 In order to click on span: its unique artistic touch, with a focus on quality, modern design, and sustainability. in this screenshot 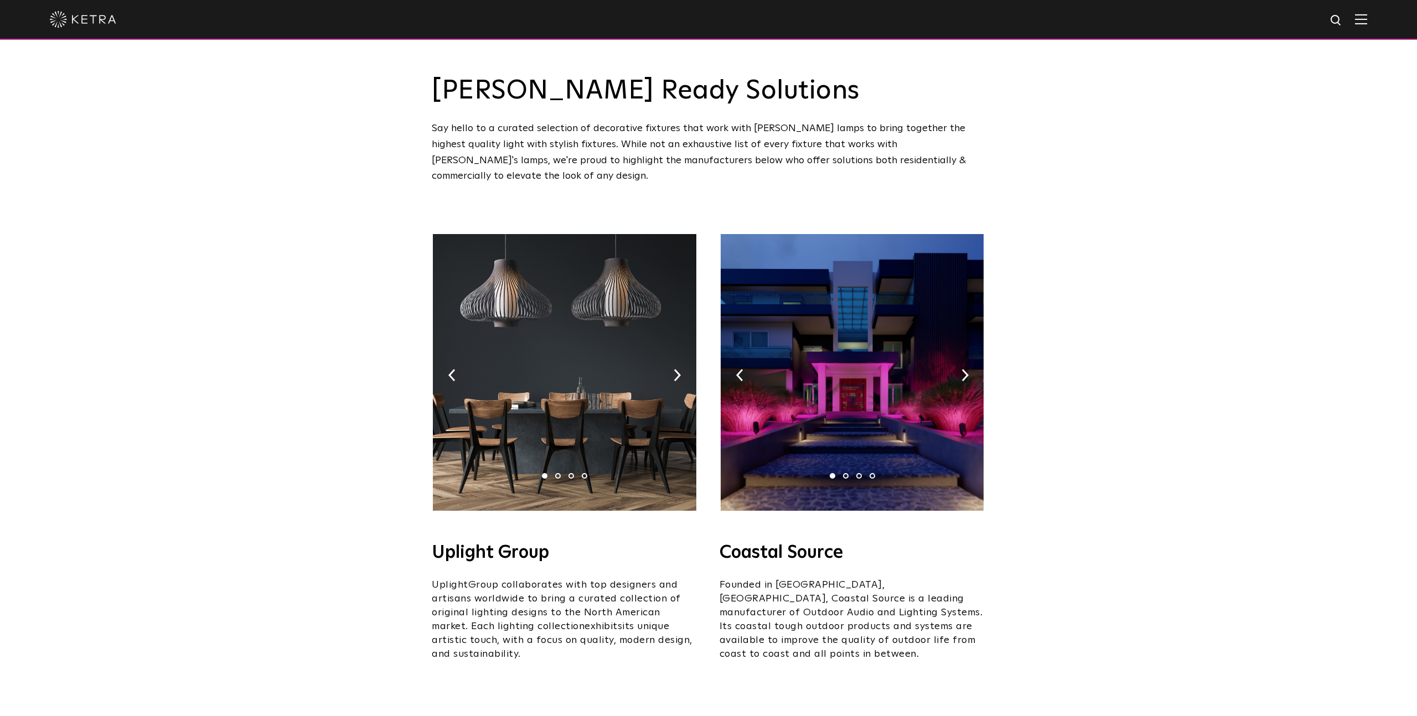, I will do `click(562, 640)`.